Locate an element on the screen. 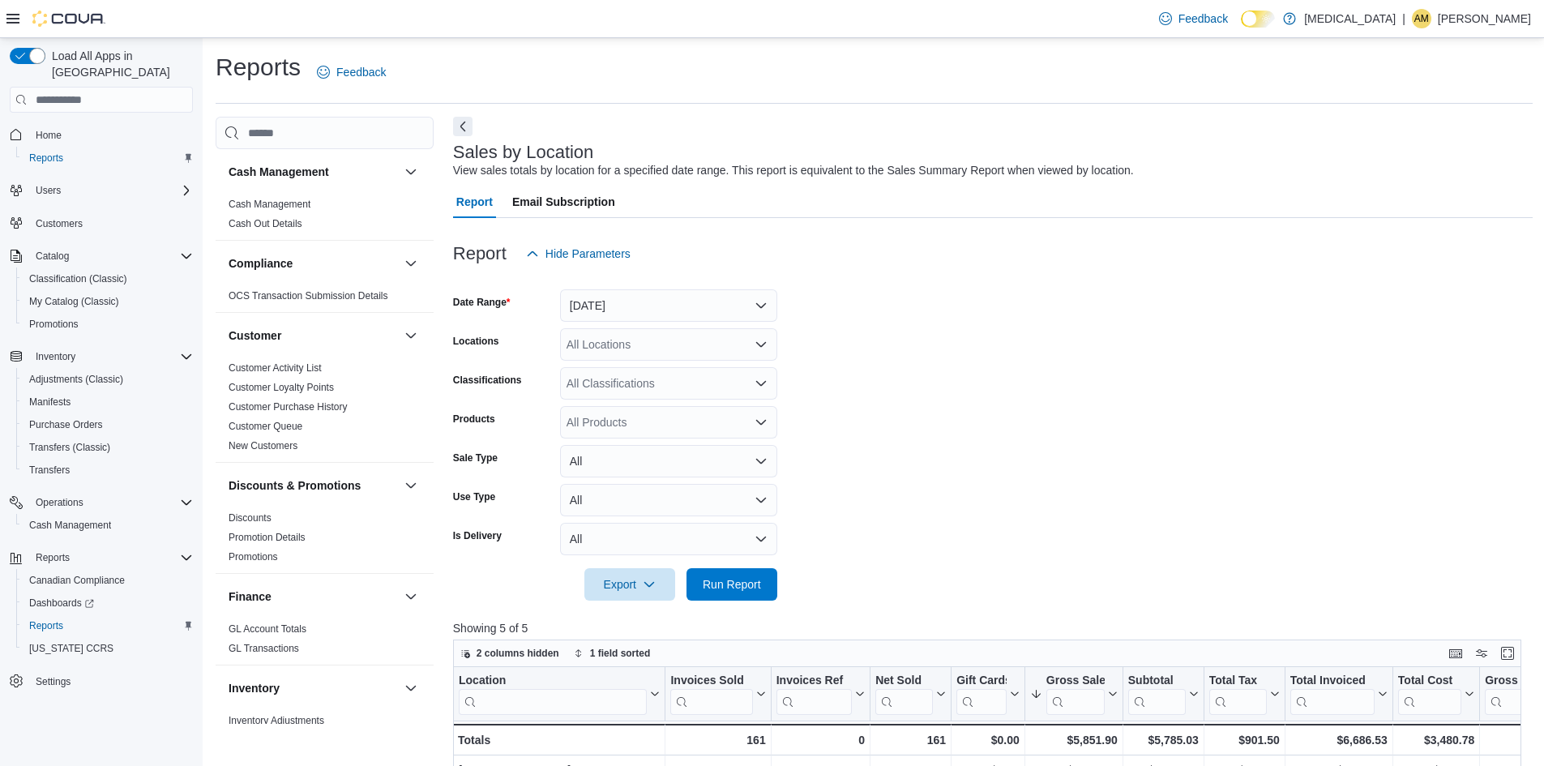  button: Users is located at coordinates (48, 190).